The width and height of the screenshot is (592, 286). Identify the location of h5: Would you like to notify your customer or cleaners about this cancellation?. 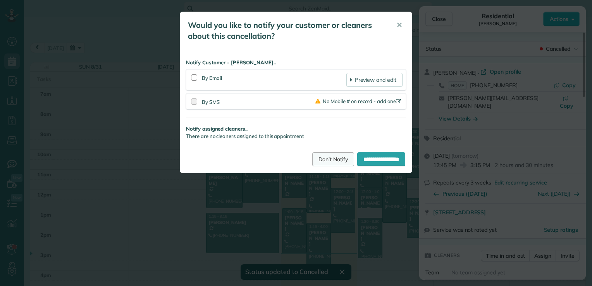
(287, 31).